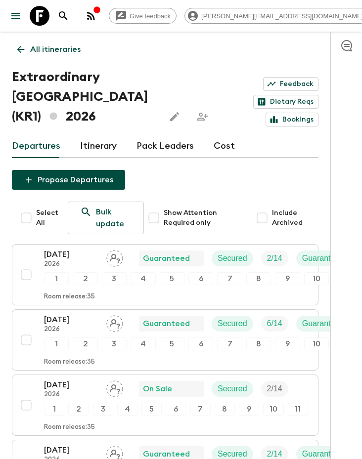 The width and height of the screenshot is (362, 459). What do you see at coordinates (16, 16) in the screenshot?
I see `button: menu` at bounding box center [16, 16].